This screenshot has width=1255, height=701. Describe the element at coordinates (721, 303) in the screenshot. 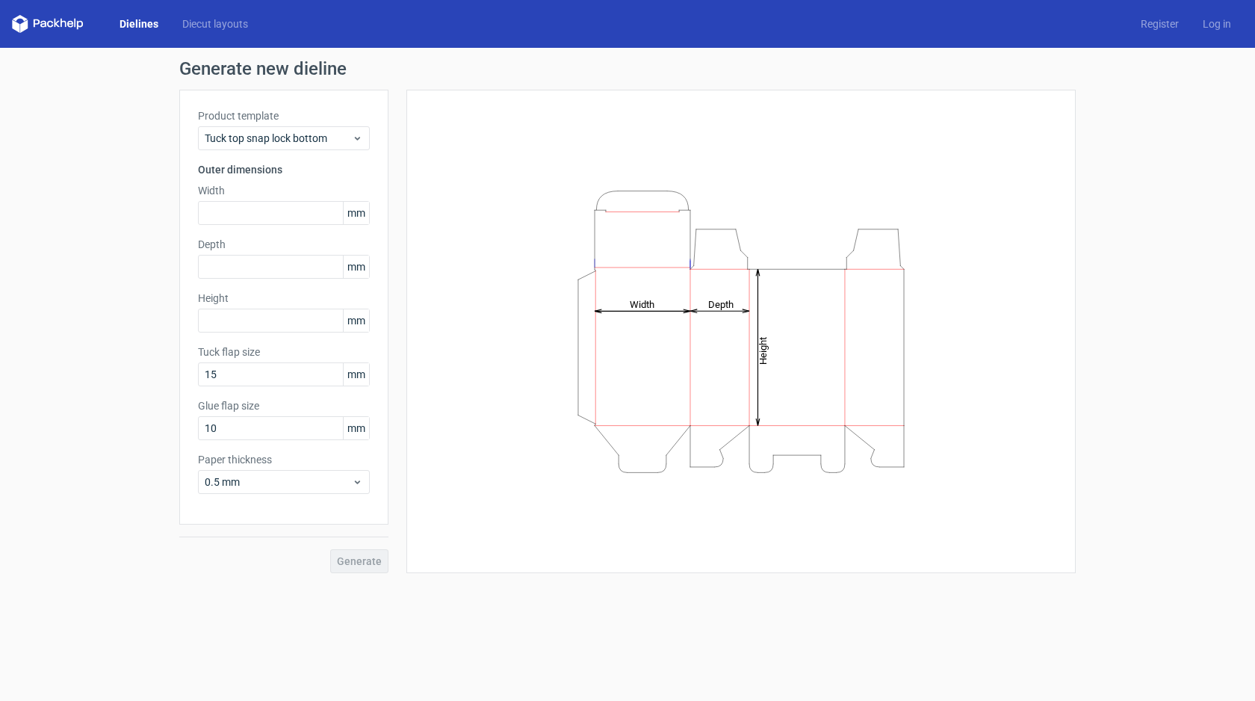

I see `tspan: Depth` at that location.